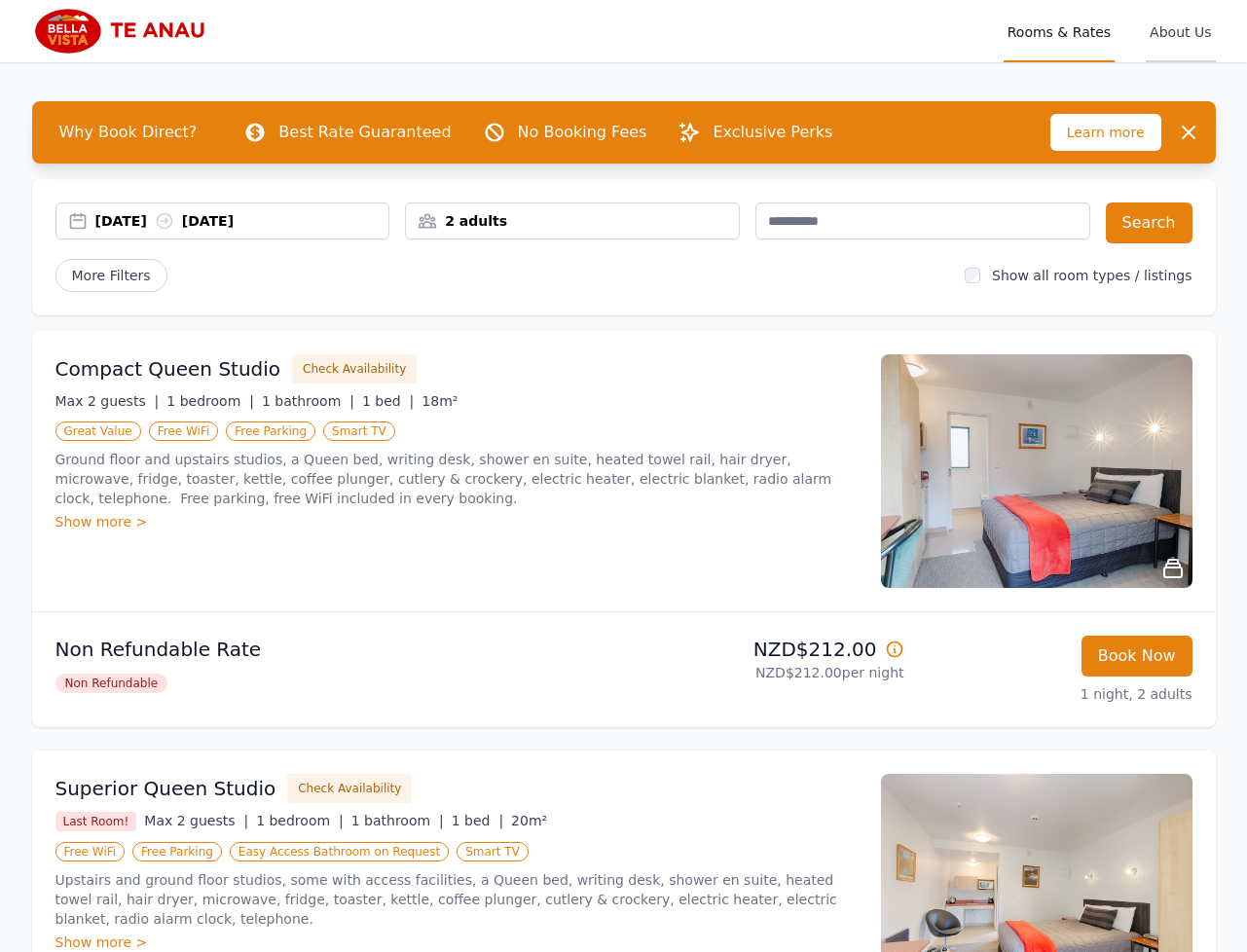 The height and width of the screenshot is (952, 1247). Describe the element at coordinates (1148, 223) in the screenshot. I see `button: Search` at that location.